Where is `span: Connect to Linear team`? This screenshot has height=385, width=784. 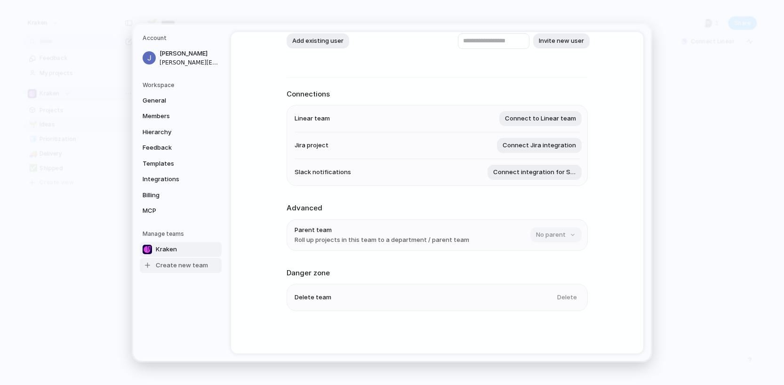
span: Connect to Linear team is located at coordinates (540, 119).